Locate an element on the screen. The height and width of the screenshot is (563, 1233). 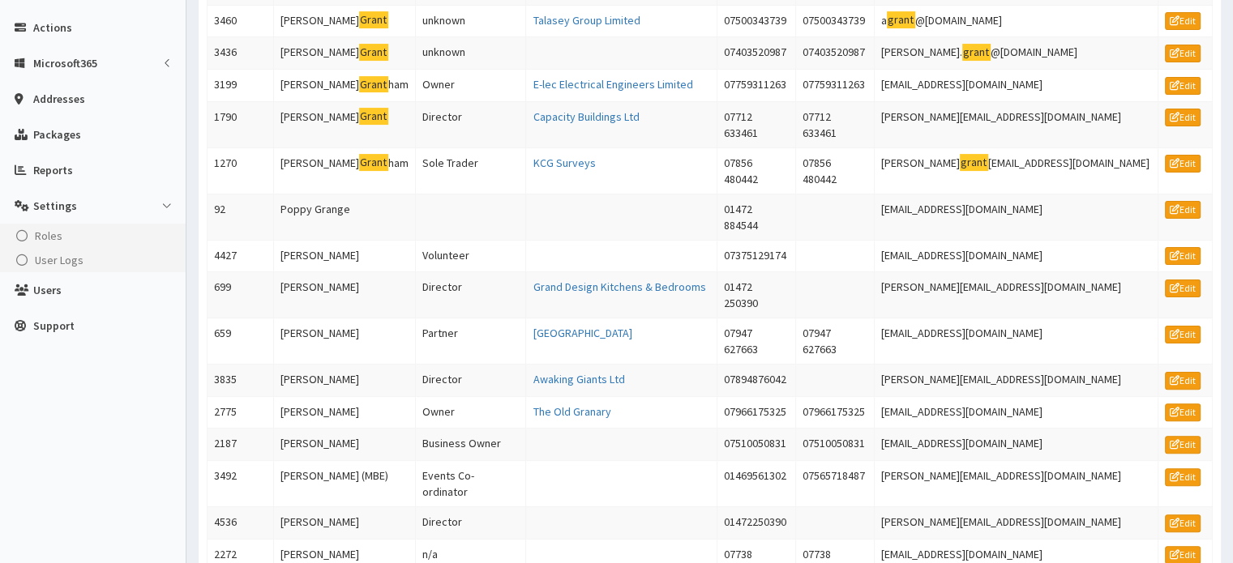
td: 3835 is located at coordinates (241, 381).